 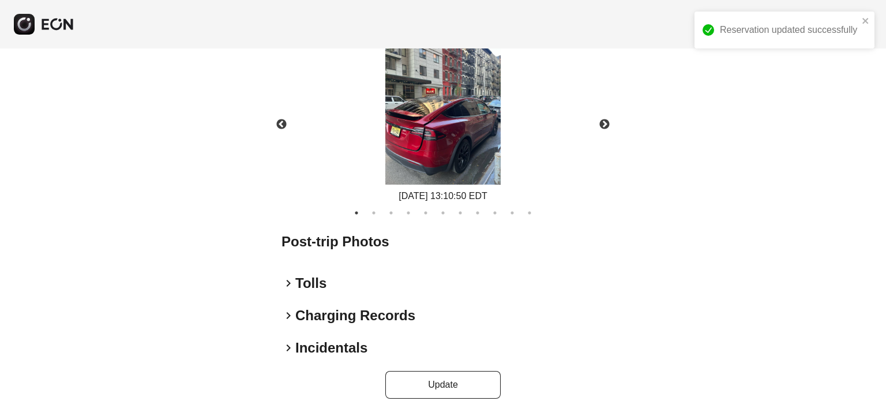 What do you see at coordinates (331, 348) in the screenshot?
I see `h2: Incidentals` at bounding box center [331, 348].